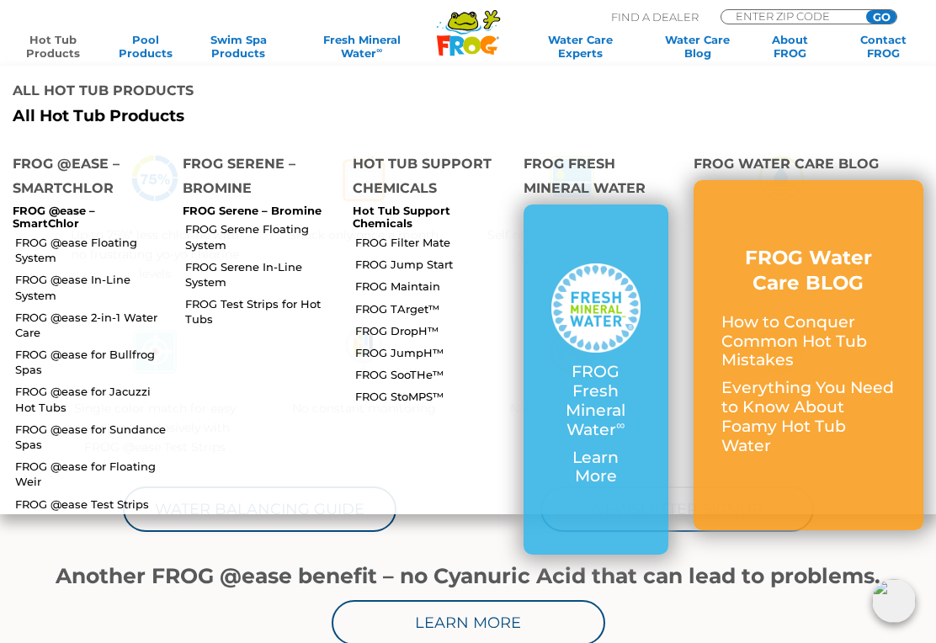 The image size is (936, 643). Describe the element at coordinates (93, 399) in the screenshot. I see `a: FROG @ease for Jacuzzi Hot Tubs` at that location.